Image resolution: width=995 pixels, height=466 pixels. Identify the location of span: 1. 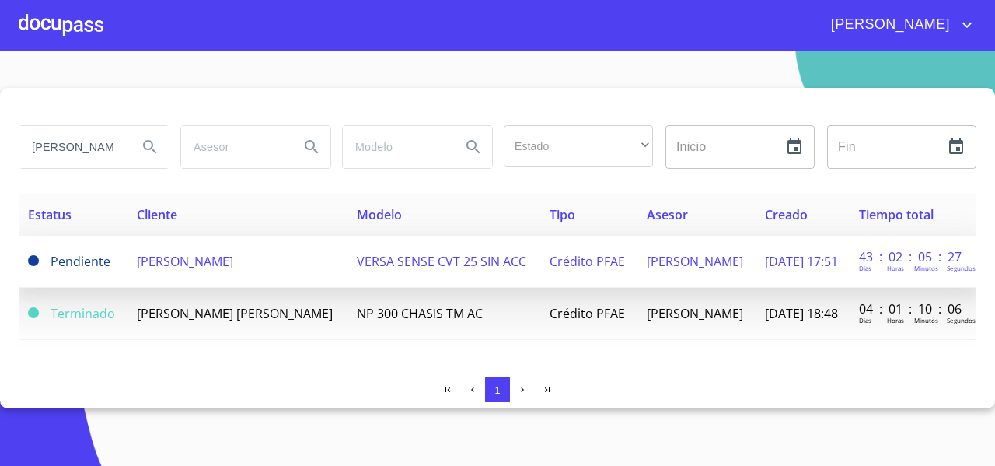
(497, 389).